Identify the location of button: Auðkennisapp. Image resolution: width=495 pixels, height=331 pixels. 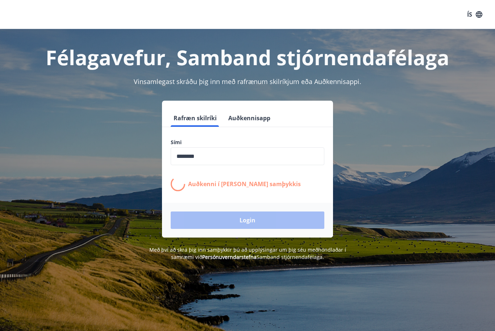
(249, 118).